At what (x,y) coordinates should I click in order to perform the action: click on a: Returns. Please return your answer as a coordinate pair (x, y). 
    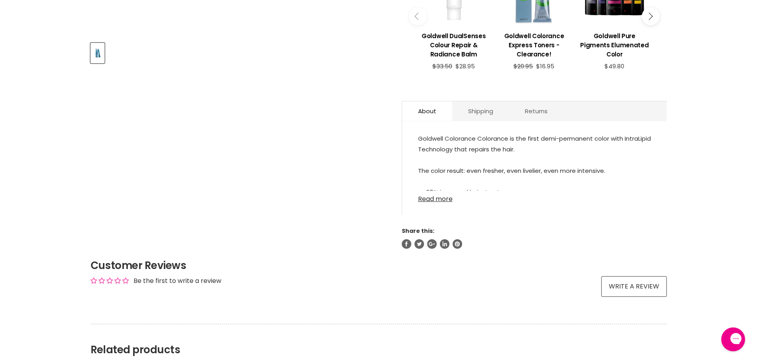
    Looking at the image, I should click on (536, 111).